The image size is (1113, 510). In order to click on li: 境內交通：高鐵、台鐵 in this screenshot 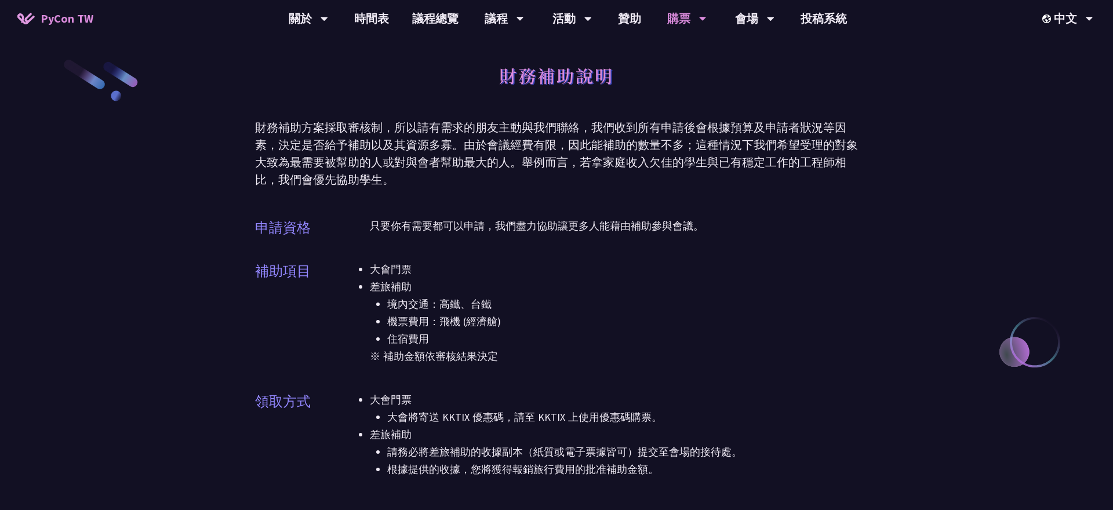, I will do `click(623, 304)`.